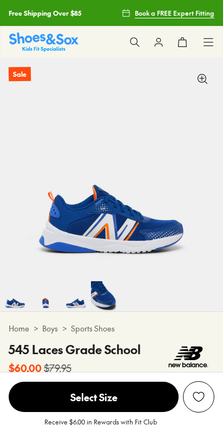 Image resolution: width=223 pixels, height=445 pixels. I want to click on img: 7-474760_1, so click(106, 296).